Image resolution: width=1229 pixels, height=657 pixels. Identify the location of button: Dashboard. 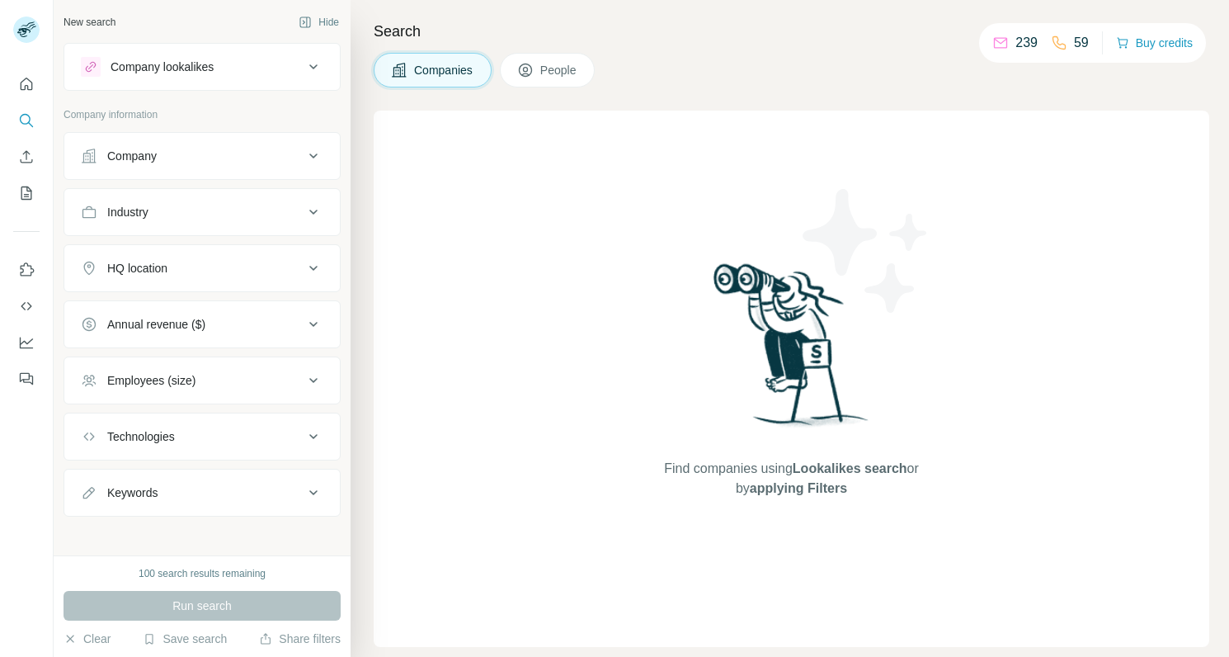
(26, 342).